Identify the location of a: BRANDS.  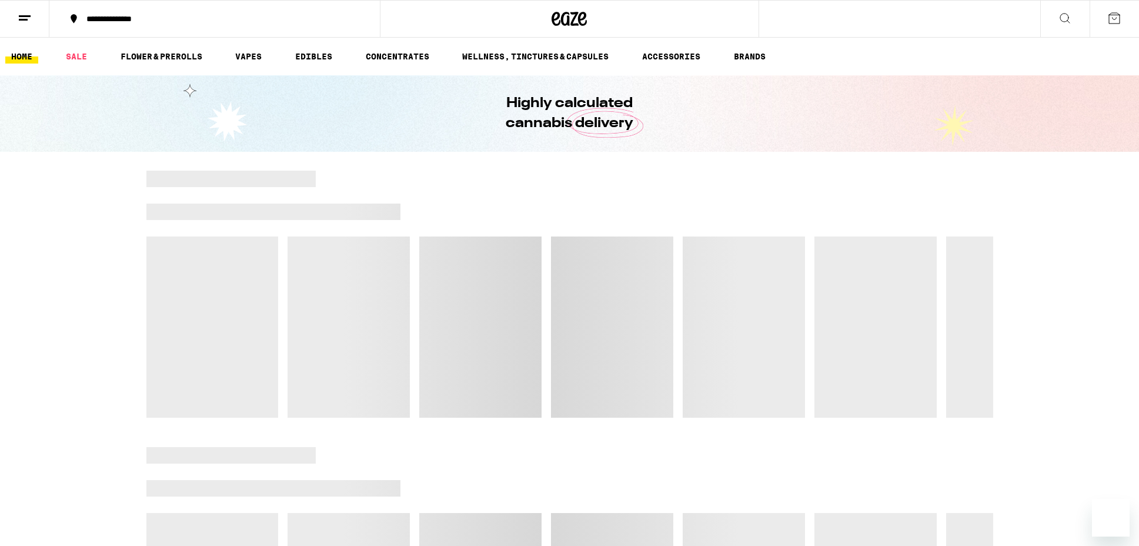
(750, 56).